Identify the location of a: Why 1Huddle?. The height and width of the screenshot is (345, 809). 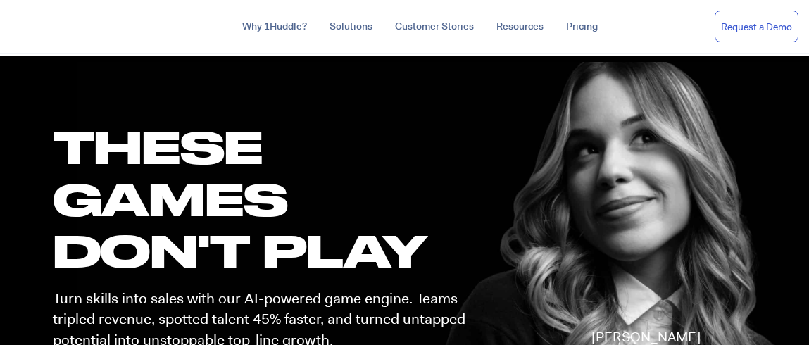
(275, 27).